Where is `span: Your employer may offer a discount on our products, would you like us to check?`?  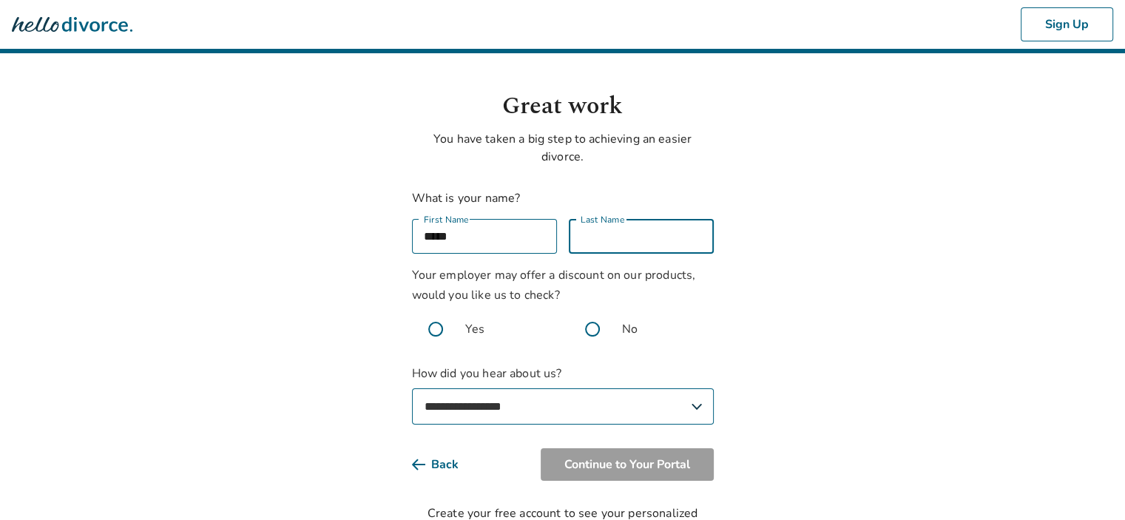
span: Your employer may offer a discount on our products, would you like us to check? is located at coordinates (554, 285).